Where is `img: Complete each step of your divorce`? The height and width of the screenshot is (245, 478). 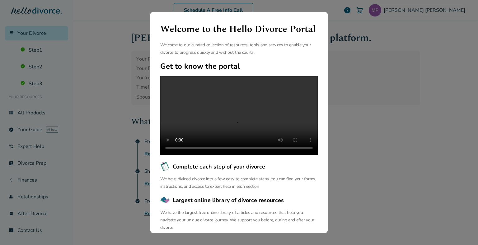
img: Complete each step of your divorce is located at coordinates (165, 167).